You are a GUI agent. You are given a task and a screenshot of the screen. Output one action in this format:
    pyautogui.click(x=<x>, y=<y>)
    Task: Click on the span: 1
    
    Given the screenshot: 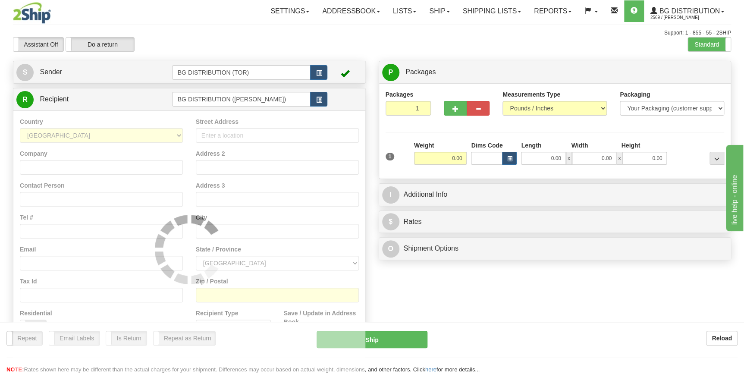 What is the action you would take?
    pyautogui.click(x=390, y=157)
    